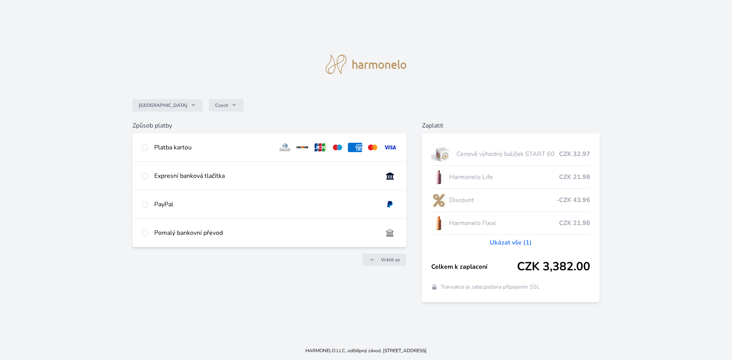 The height and width of the screenshot is (360, 732). Describe the element at coordinates (391, 260) in the screenshot. I see `span: Vrátit se` at that location.